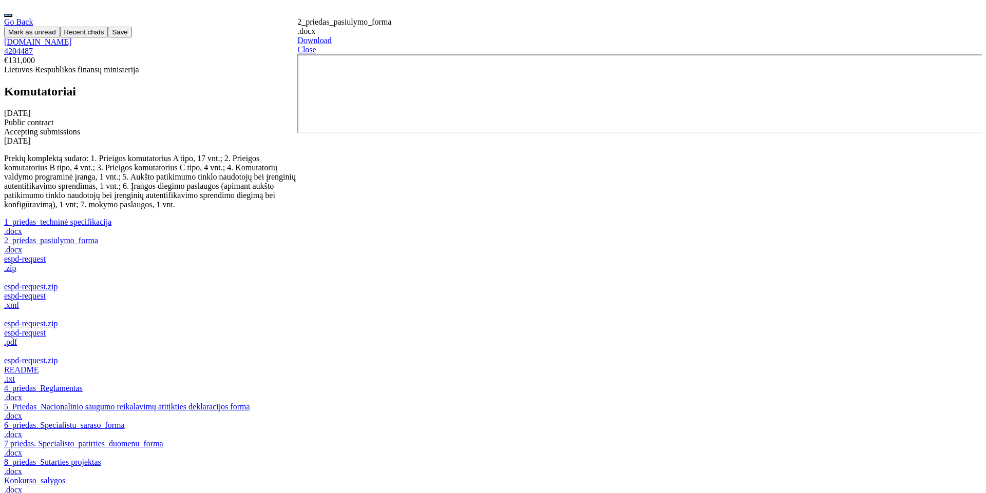  Describe the element at coordinates (84, 32) in the screenshot. I see `span: Recent chats` at that location.